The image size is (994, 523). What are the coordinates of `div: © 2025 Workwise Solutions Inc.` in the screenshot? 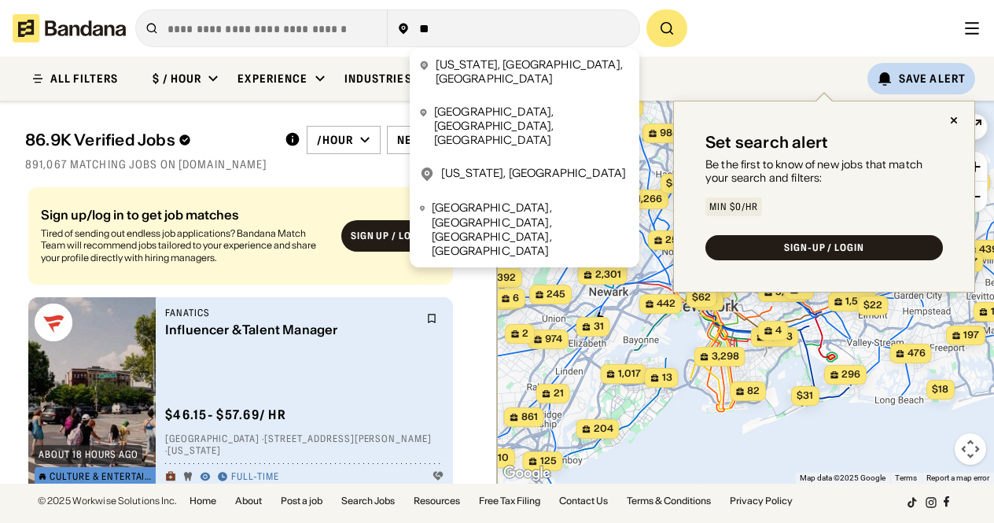 It's located at (107, 501).